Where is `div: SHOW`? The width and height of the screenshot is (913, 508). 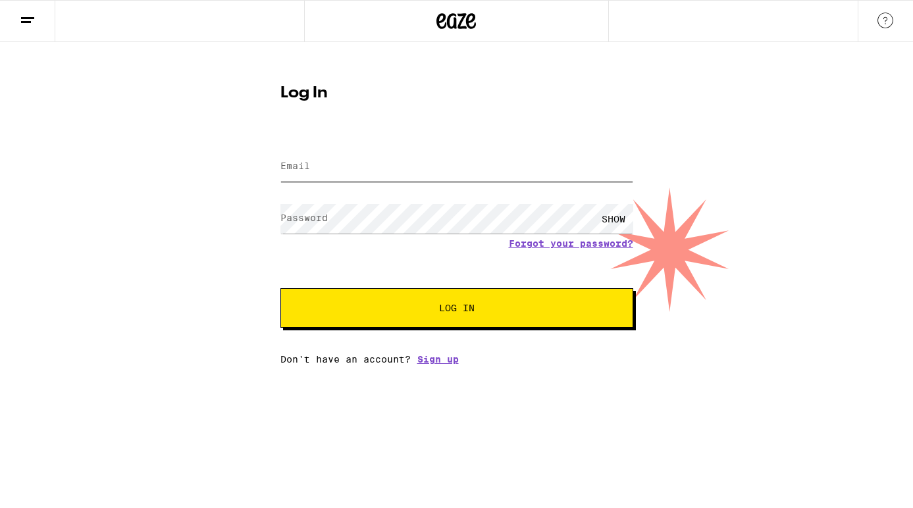 div: SHOW is located at coordinates (613, 218).